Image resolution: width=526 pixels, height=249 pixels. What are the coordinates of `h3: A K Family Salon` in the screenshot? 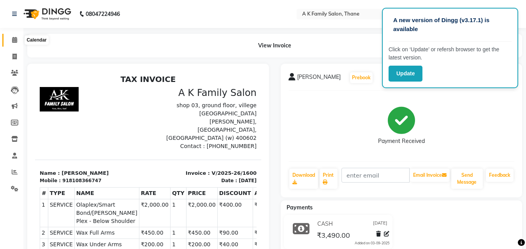 It's located at (170, 21).